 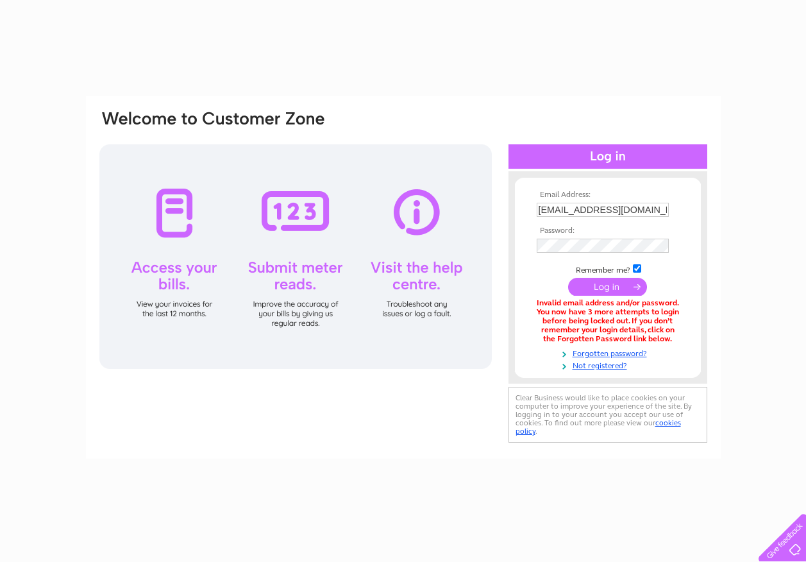 I want to click on input: Submit, so click(x=607, y=287).